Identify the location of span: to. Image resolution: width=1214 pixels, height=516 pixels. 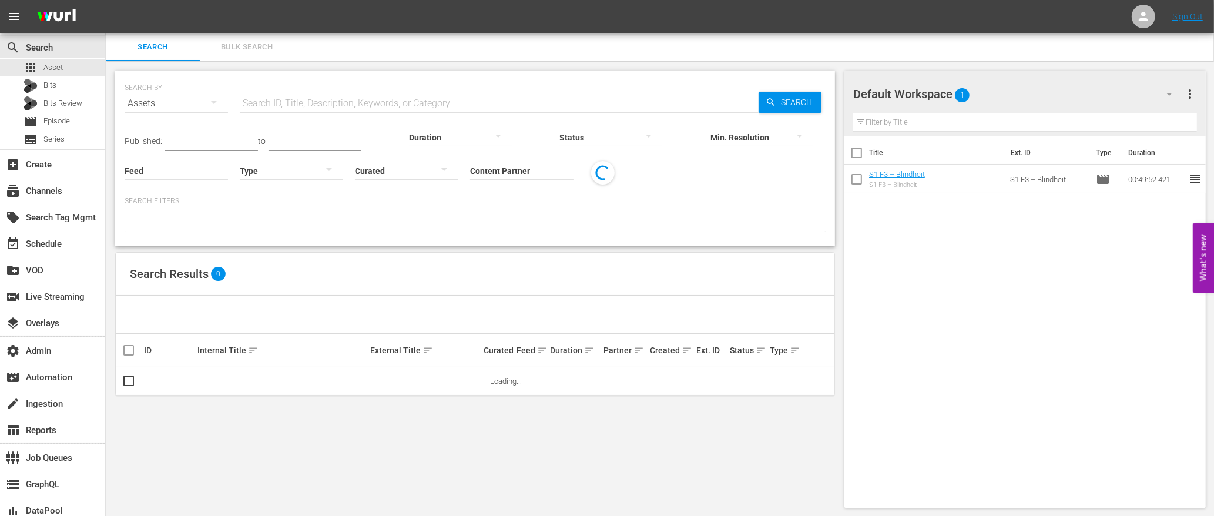
(261, 141).